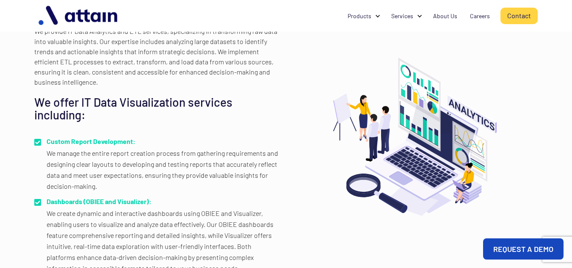 The height and width of the screenshot is (268, 572). I want to click on div: About Us, so click(445, 16).